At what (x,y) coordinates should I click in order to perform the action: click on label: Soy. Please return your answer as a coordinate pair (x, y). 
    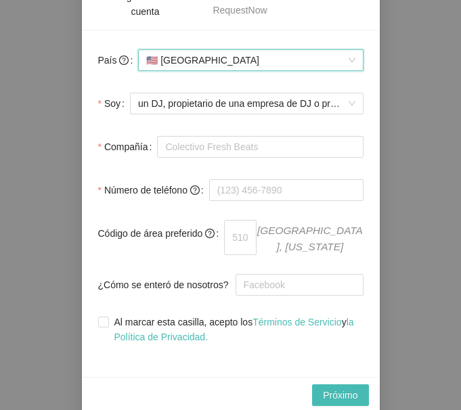
    Looking at the image, I should click on (114, 104).